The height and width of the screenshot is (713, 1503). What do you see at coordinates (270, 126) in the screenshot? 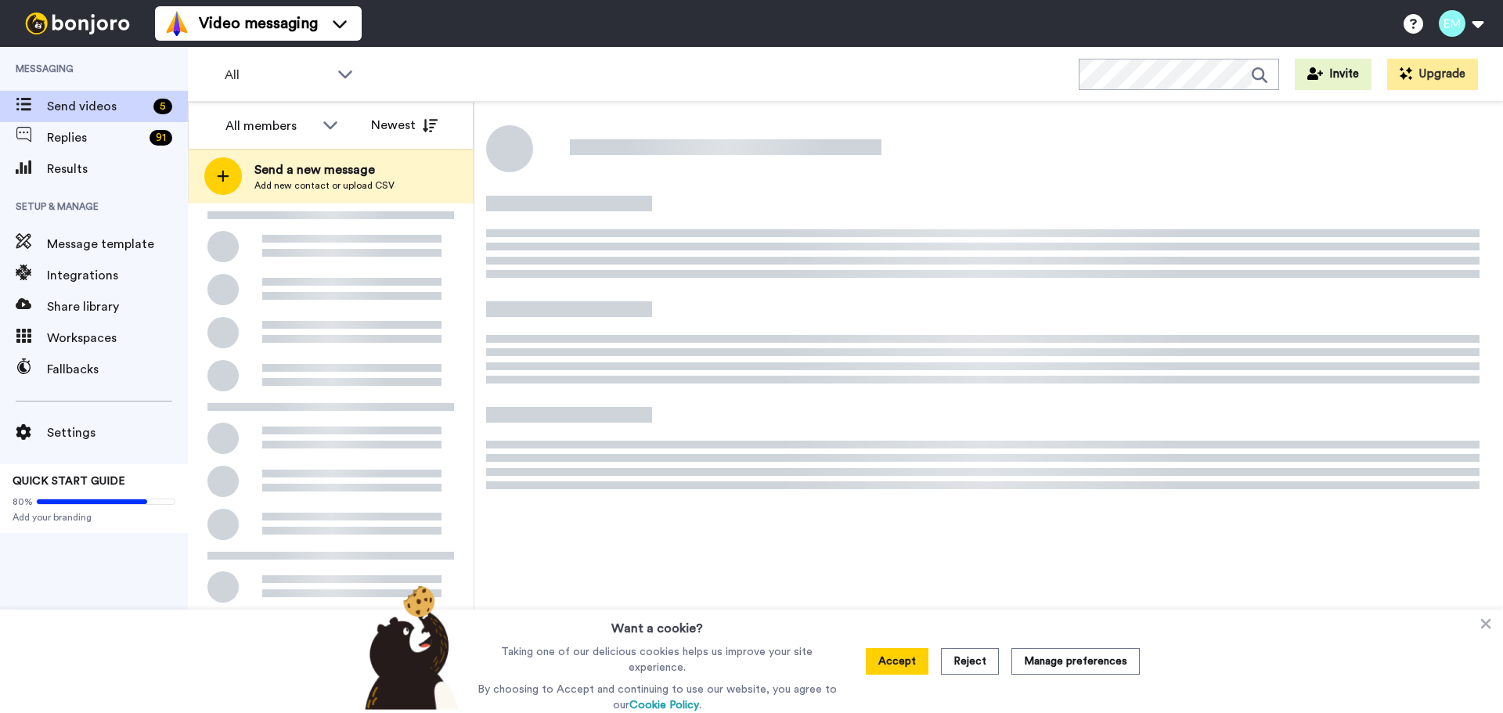
I see `div: All members` at bounding box center [270, 126].